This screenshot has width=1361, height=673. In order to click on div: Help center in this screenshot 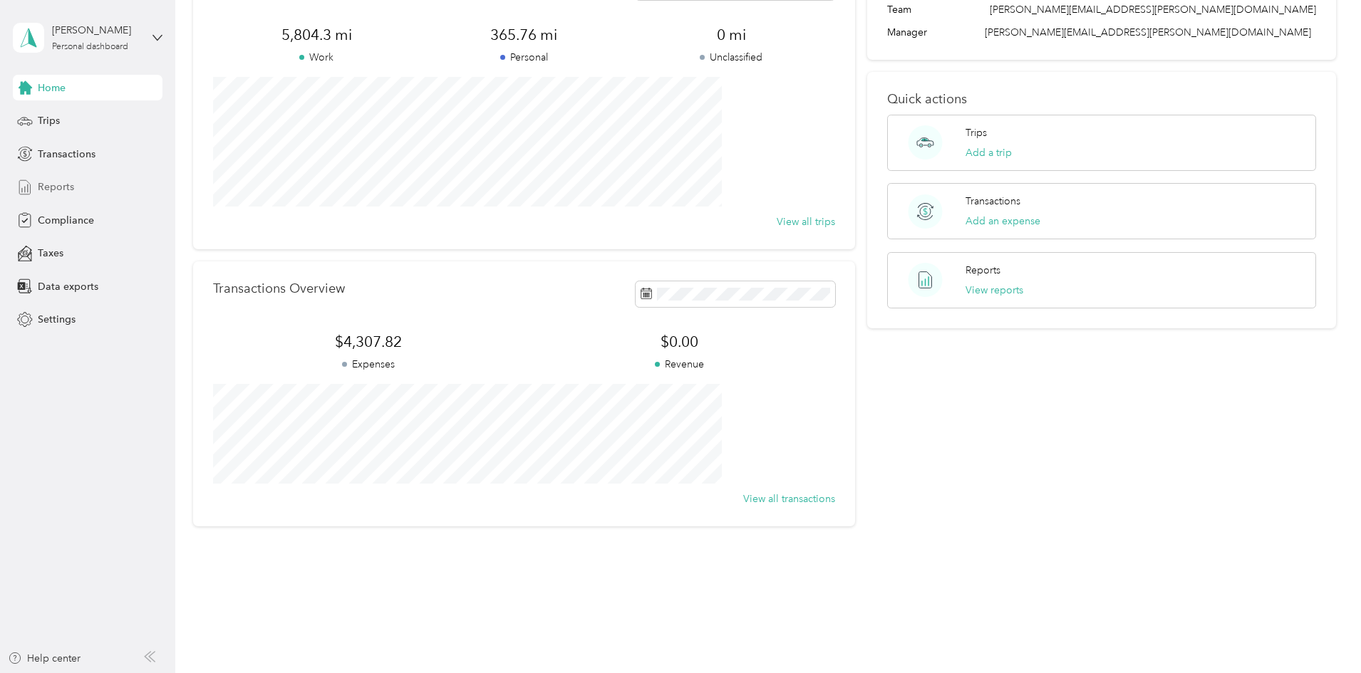, I will do `click(44, 658)`.